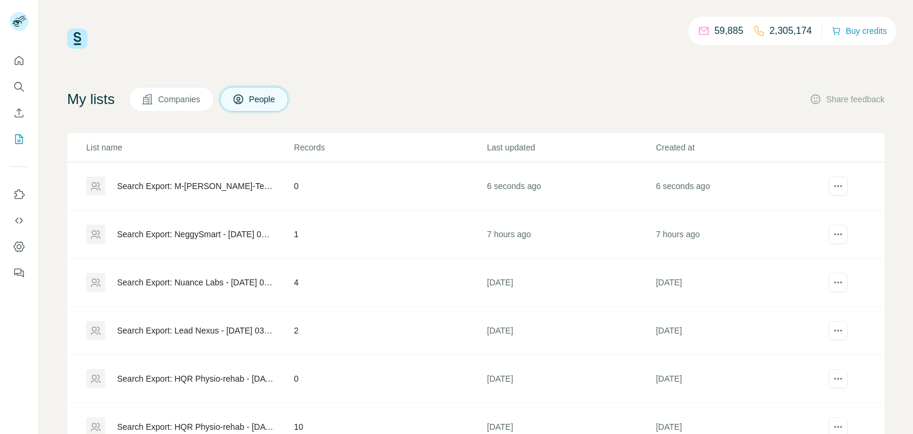 This screenshot has height=434, width=913. I want to click on button: Enrich CSV, so click(19, 113).